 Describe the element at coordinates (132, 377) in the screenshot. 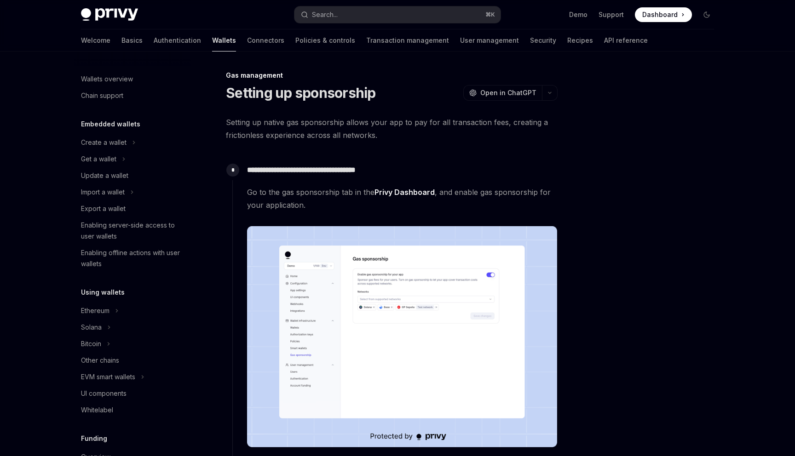

I see `button: EVM smart wallets` at that location.